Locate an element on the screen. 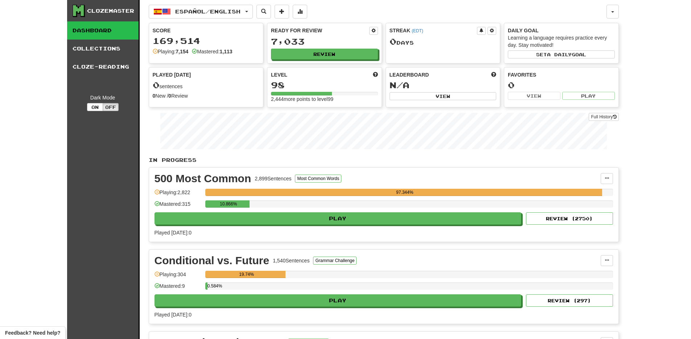  p: In Progress is located at coordinates (384, 160).